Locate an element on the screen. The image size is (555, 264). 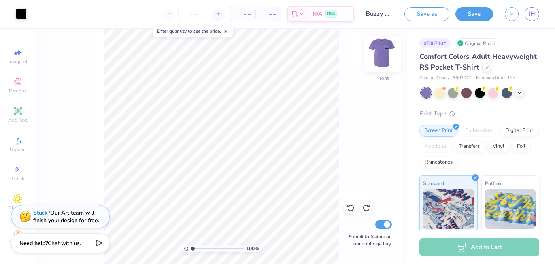
button: Save as is located at coordinates (427, 14).